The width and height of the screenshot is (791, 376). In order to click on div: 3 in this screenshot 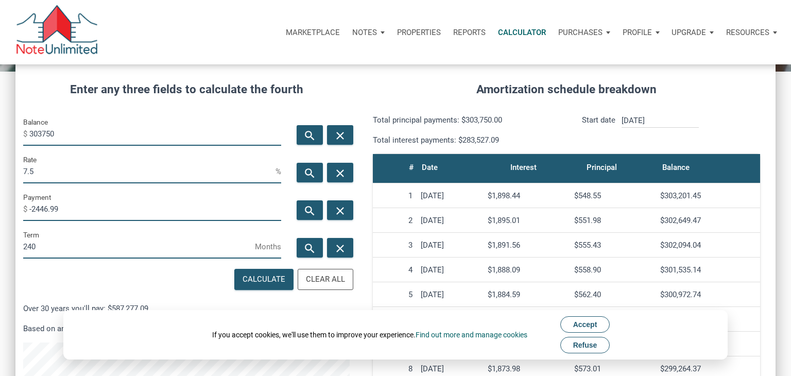, I will do `click(395, 245)`.